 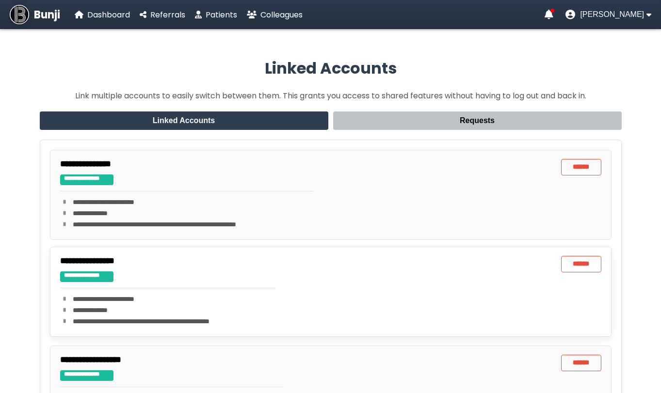 What do you see at coordinates (47, 15) in the screenshot?
I see `span: Bunji` at bounding box center [47, 15].